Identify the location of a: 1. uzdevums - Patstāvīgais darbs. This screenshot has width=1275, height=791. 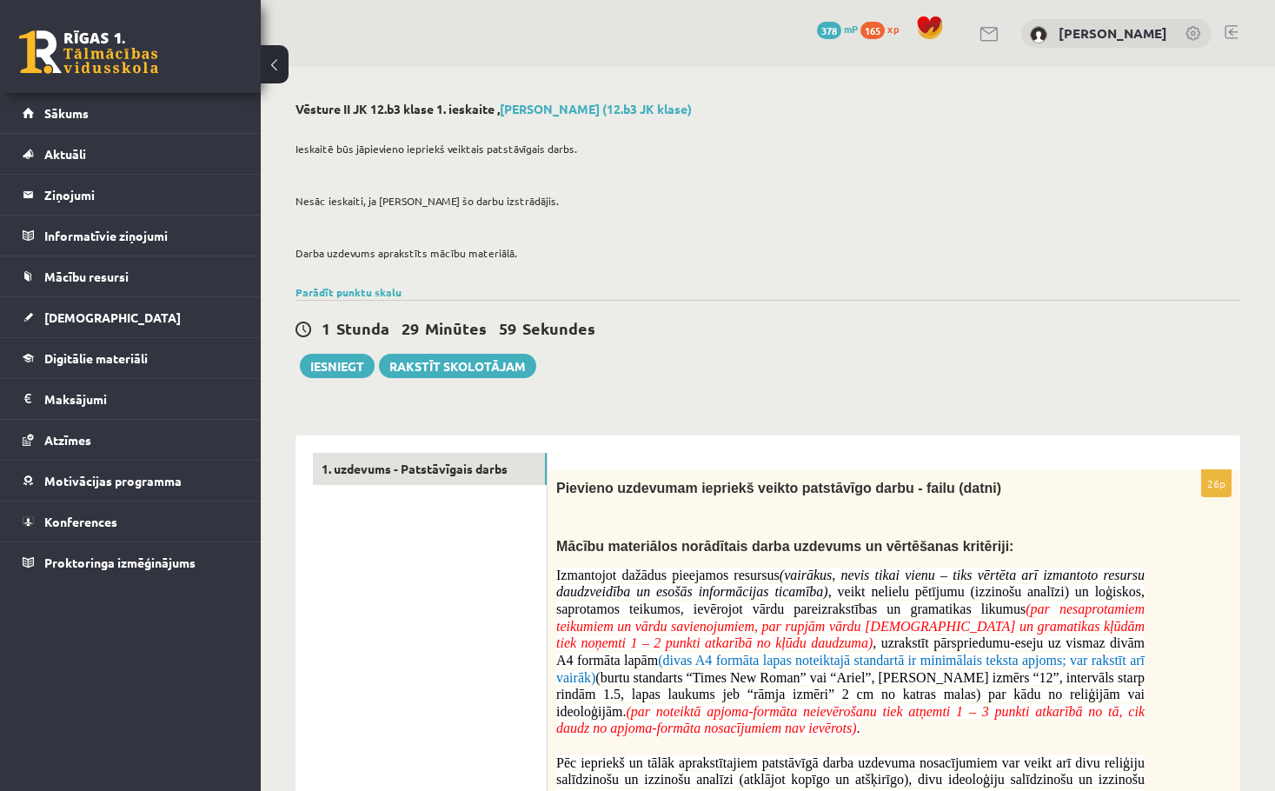
(429, 468).